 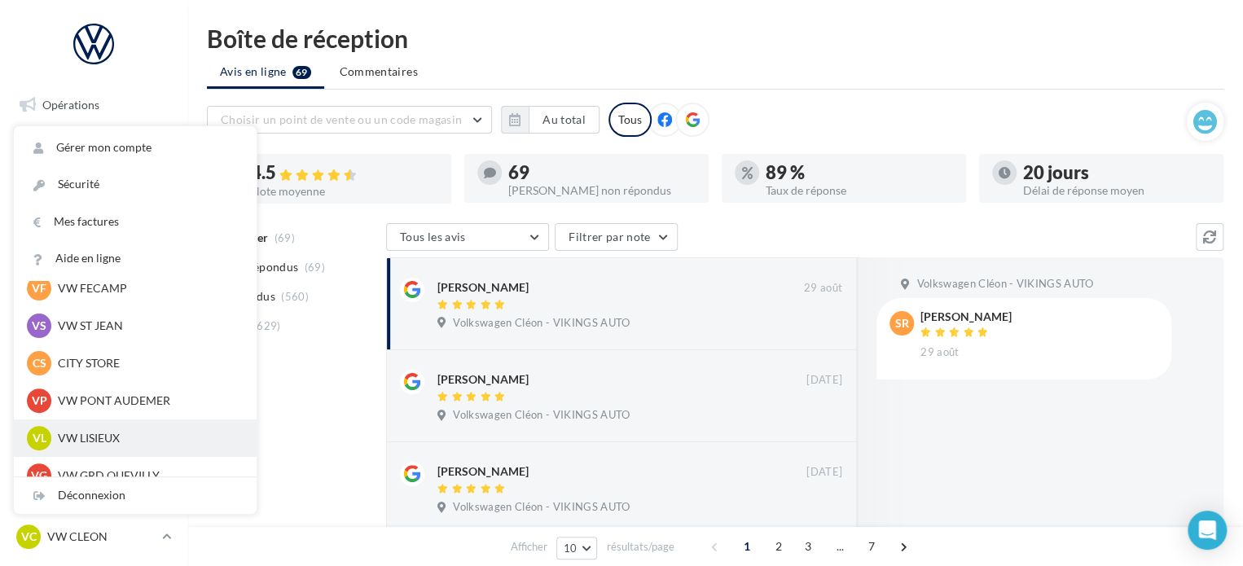 I want to click on a: Aide en ligne, so click(x=135, y=258).